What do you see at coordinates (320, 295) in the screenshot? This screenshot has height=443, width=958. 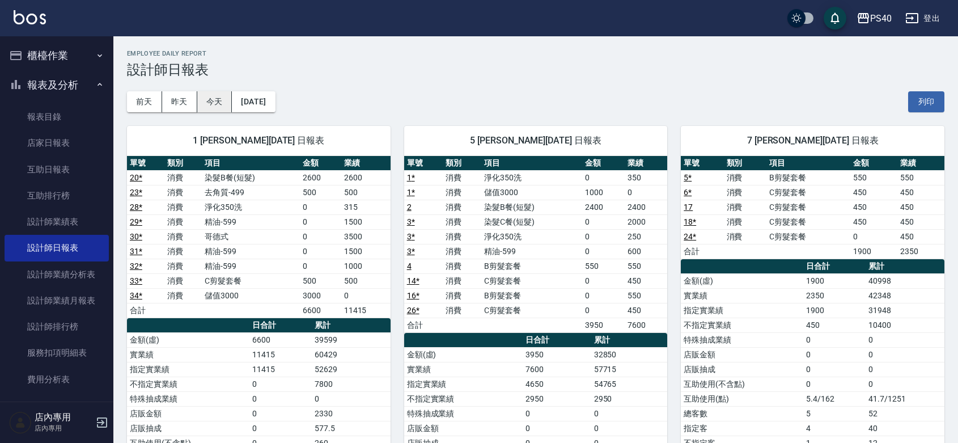 I see `td: 3000` at bounding box center [320, 295].